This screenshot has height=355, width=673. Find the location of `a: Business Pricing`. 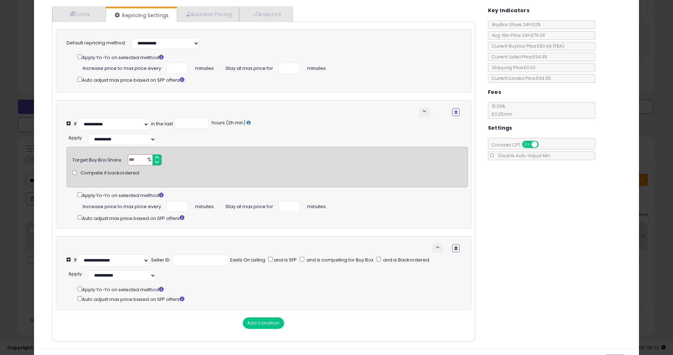

a: Business Pricing is located at coordinates (208, 14).